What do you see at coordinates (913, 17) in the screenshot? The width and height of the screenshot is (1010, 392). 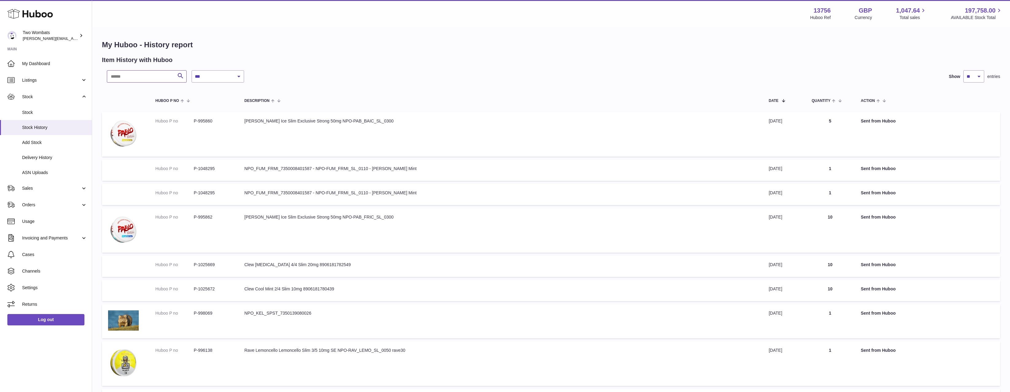 I see `span: Total sales` at bounding box center [913, 17].